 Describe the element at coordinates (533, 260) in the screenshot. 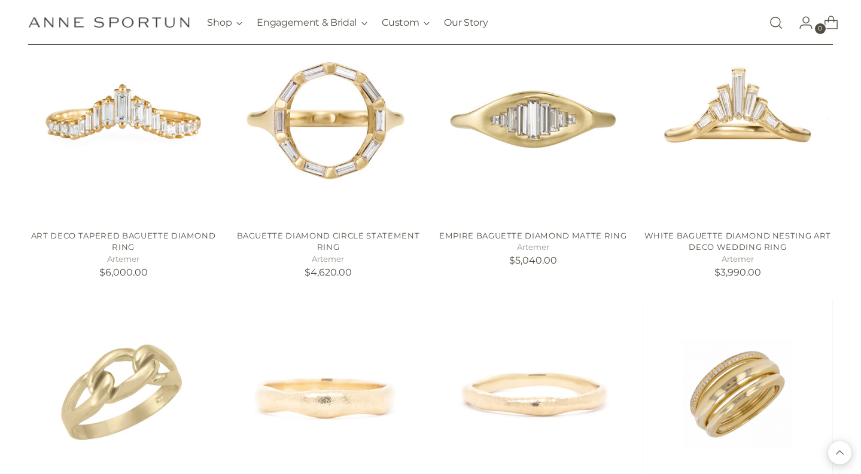

I see `span: $5,040.00` at that location.